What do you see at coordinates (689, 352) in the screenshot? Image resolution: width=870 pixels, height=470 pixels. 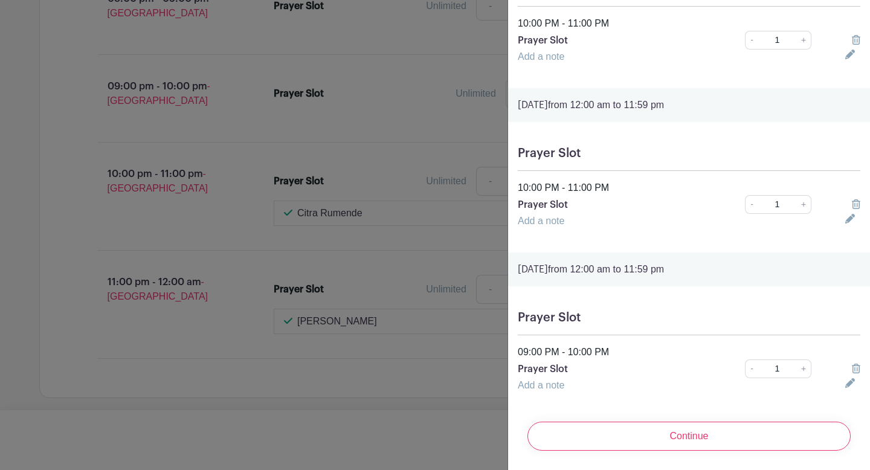 I see `div: 09:00 PM - 10:00 PM` at bounding box center [689, 352].